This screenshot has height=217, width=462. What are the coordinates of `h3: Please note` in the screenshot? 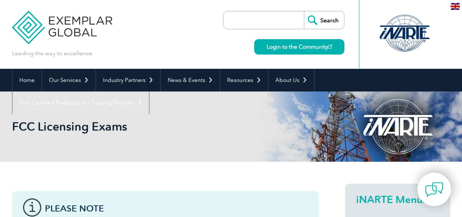 It's located at (176, 208).